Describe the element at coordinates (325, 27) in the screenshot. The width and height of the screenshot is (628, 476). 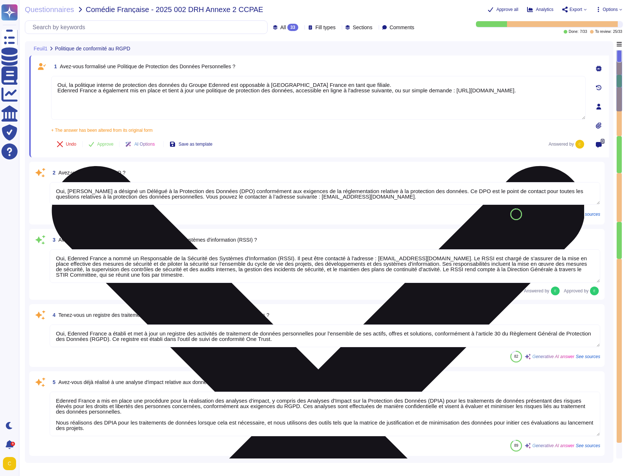
I see `span: Fill types` at that location.